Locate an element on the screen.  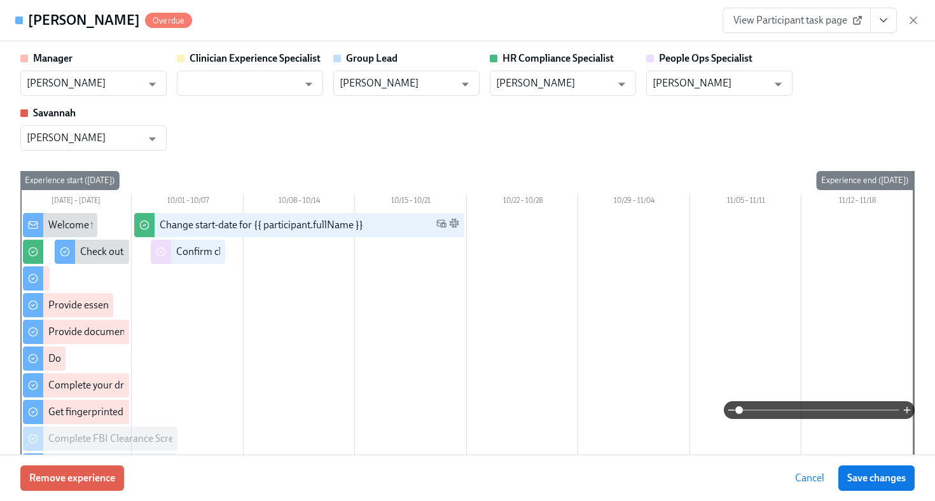
button: Save changes is located at coordinates (877, 478).